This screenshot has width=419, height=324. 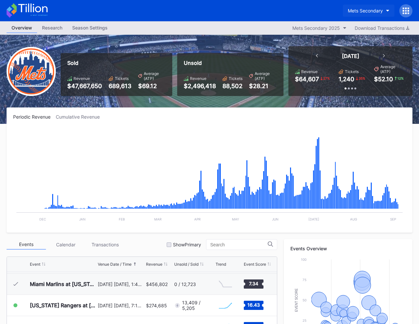 I want to click on text: 16.43, so click(x=254, y=305).